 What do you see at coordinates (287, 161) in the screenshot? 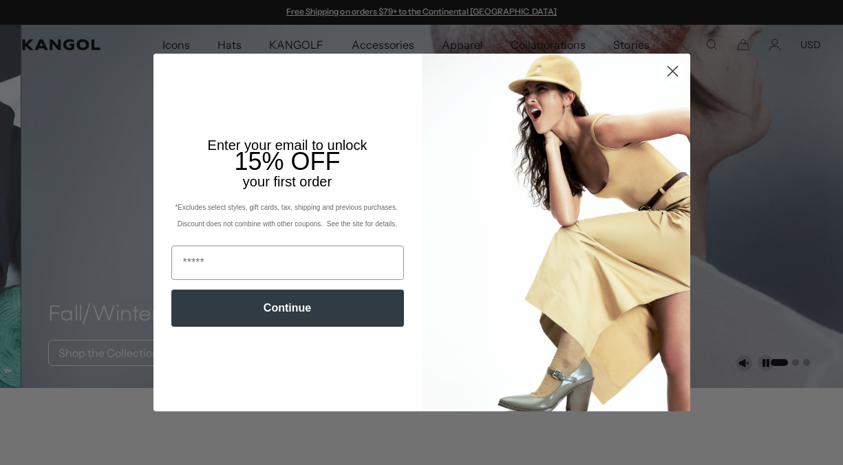
I see `span: 15% OFF` at bounding box center [287, 161].